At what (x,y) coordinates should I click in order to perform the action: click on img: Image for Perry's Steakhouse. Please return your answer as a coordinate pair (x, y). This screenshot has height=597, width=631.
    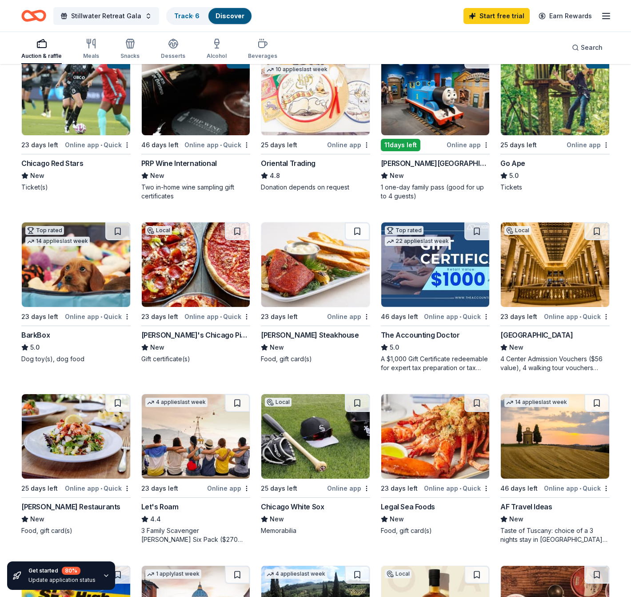
    Looking at the image, I should click on (316, 265).